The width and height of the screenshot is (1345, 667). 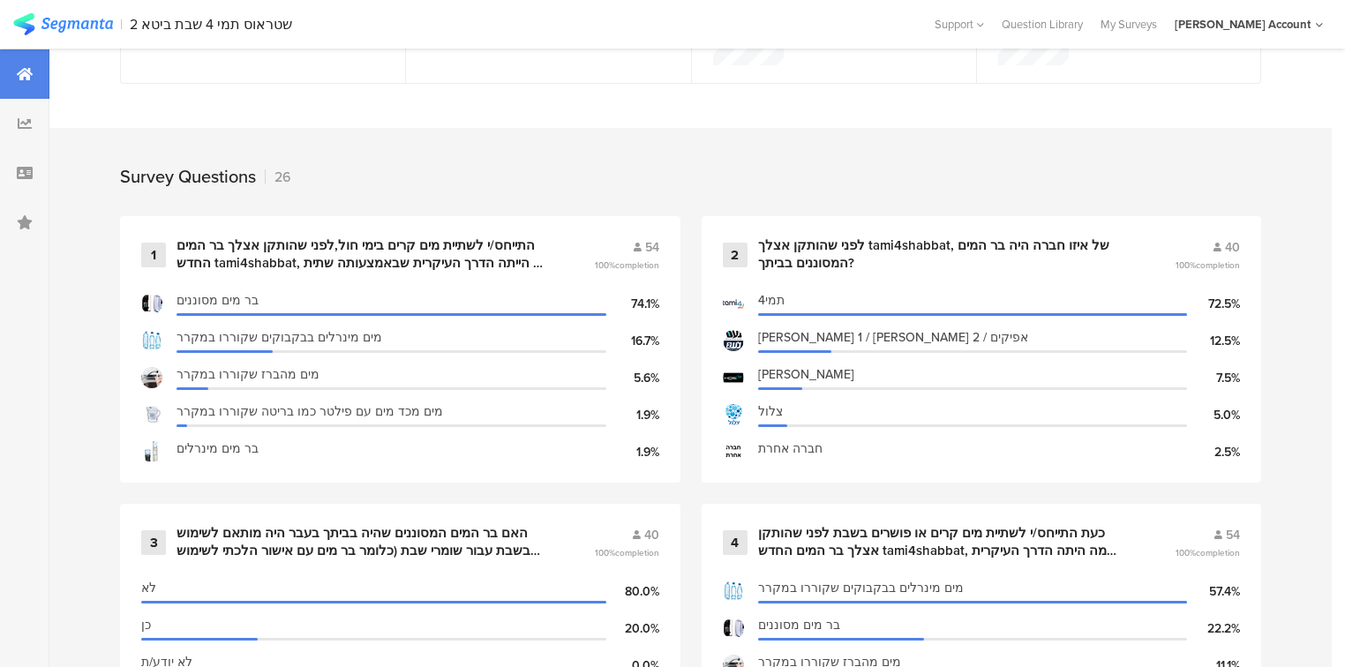 What do you see at coordinates (945, 254) in the screenshot?
I see `div: לפני שהותקן אצלך tami4shabbat, של איזו חברה היה בר המים המסוננים בביתך?` at bounding box center [945, 254].